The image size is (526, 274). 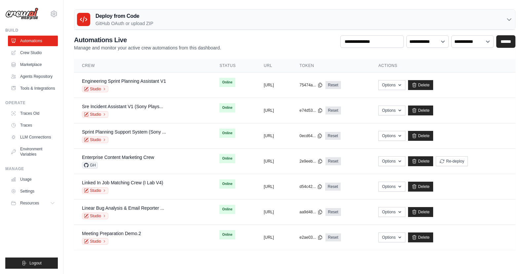 What do you see at coordinates (33, 180) in the screenshot?
I see `a: Usage` at bounding box center [33, 180].